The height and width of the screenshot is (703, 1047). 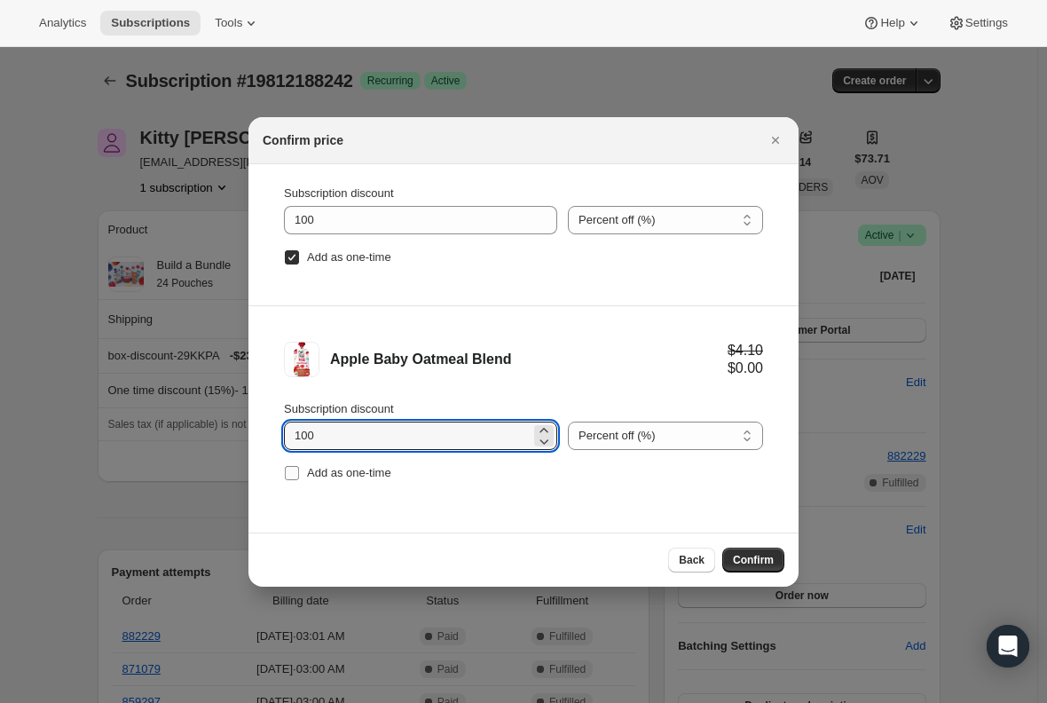 What do you see at coordinates (150, 23) in the screenshot?
I see `span: Subscriptions` at bounding box center [150, 23].